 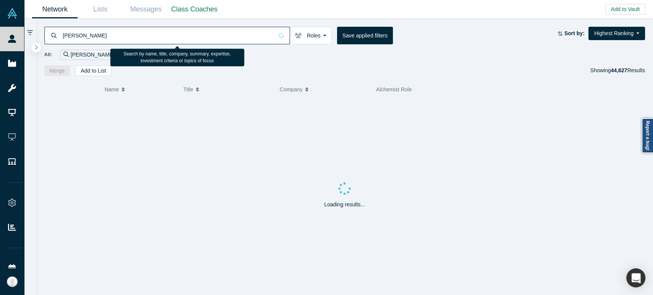 I want to click on div: Showing, so click(x=617, y=71).